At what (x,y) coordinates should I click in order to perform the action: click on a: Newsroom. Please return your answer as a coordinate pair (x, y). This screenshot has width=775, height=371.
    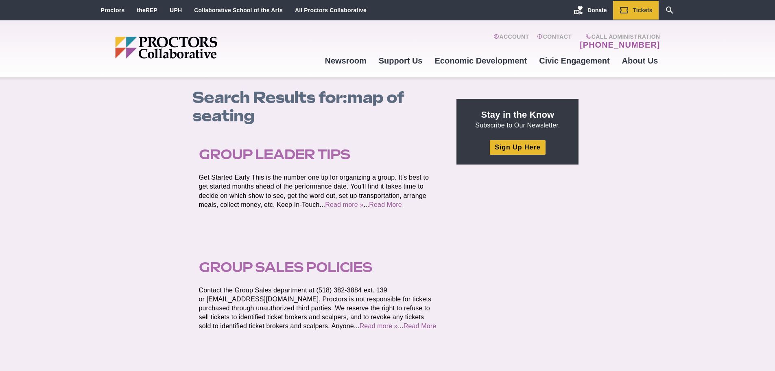
    Looking at the image, I should click on (345, 61).